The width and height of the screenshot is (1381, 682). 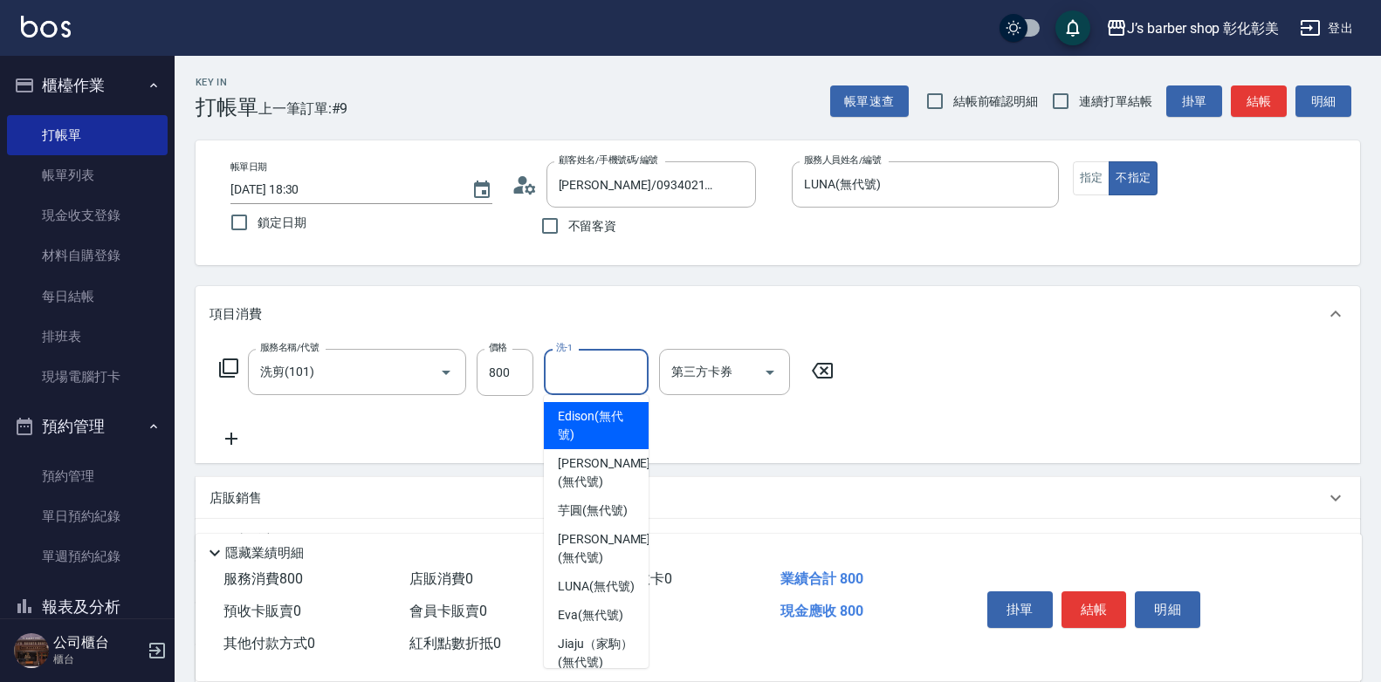 I want to click on button: Choose date, selected date is 2025-08-11, so click(x=482, y=190).